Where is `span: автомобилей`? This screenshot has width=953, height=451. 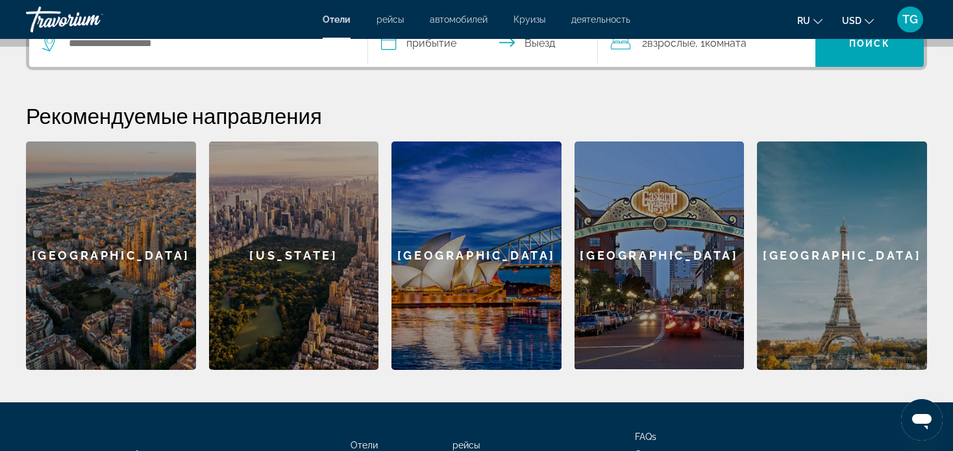
span: автомобилей is located at coordinates (458, 19).